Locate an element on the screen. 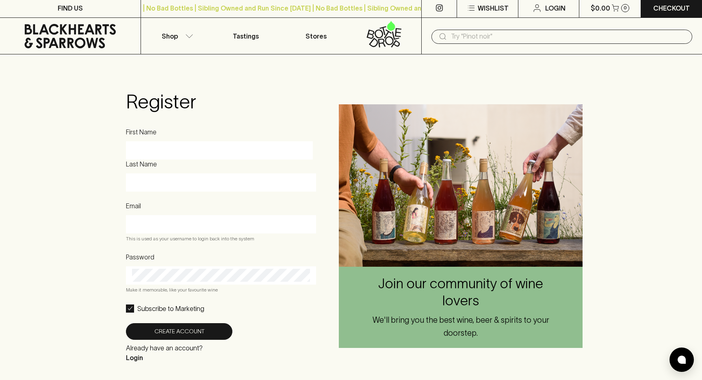  h6: We'll bring you the best wine, beer & spirits to your doorstep. is located at coordinates (460, 326).